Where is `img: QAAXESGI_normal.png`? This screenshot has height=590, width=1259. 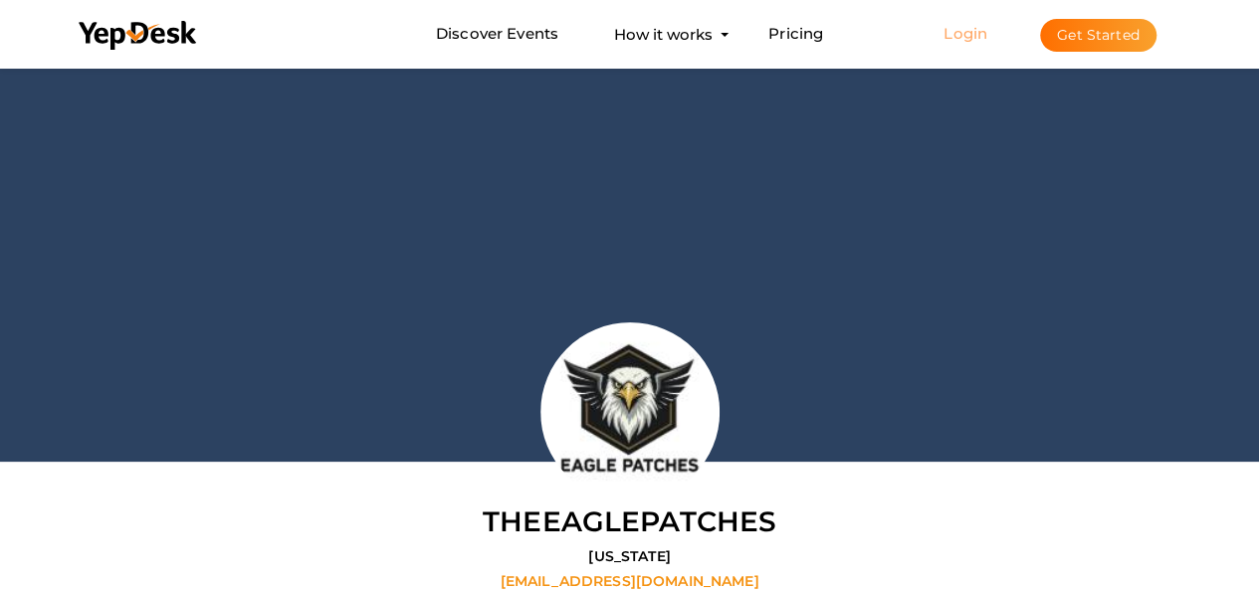
img: QAAXESGI_normal.png is located at coordinates (630, 412).